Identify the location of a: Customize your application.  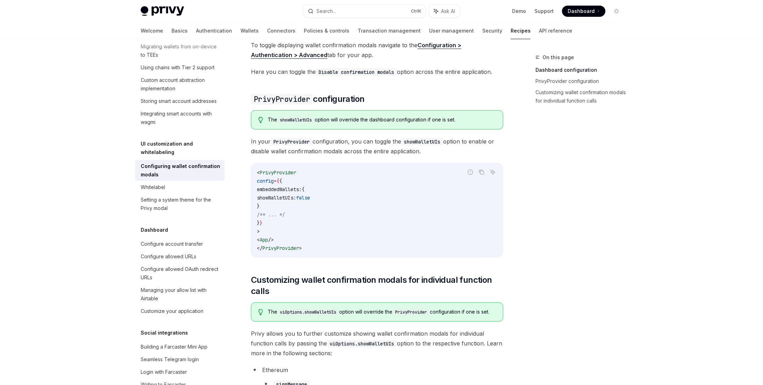
(180, 311).